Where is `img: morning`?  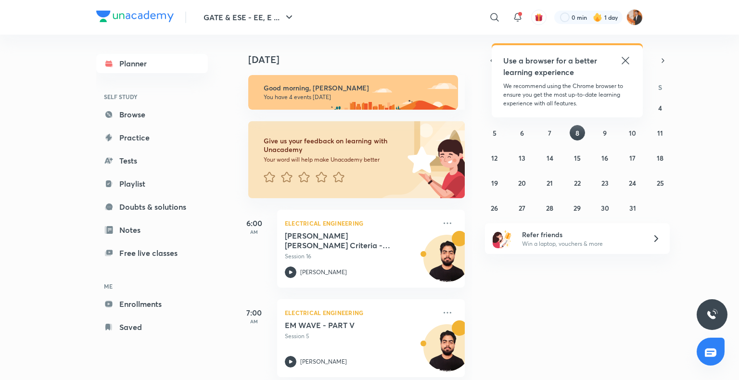 img: morning is located at coordinates (353, 92).